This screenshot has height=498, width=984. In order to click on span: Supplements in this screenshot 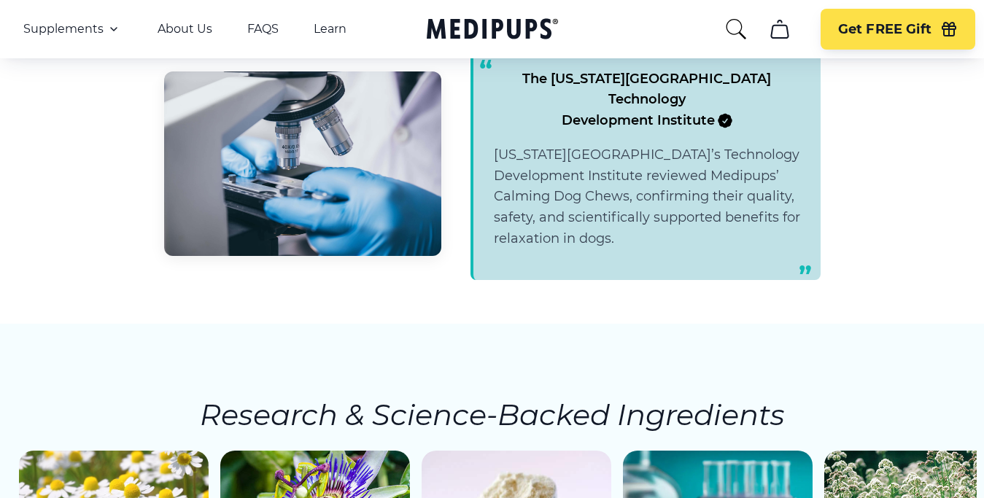, I will do `click(63, 29)`.